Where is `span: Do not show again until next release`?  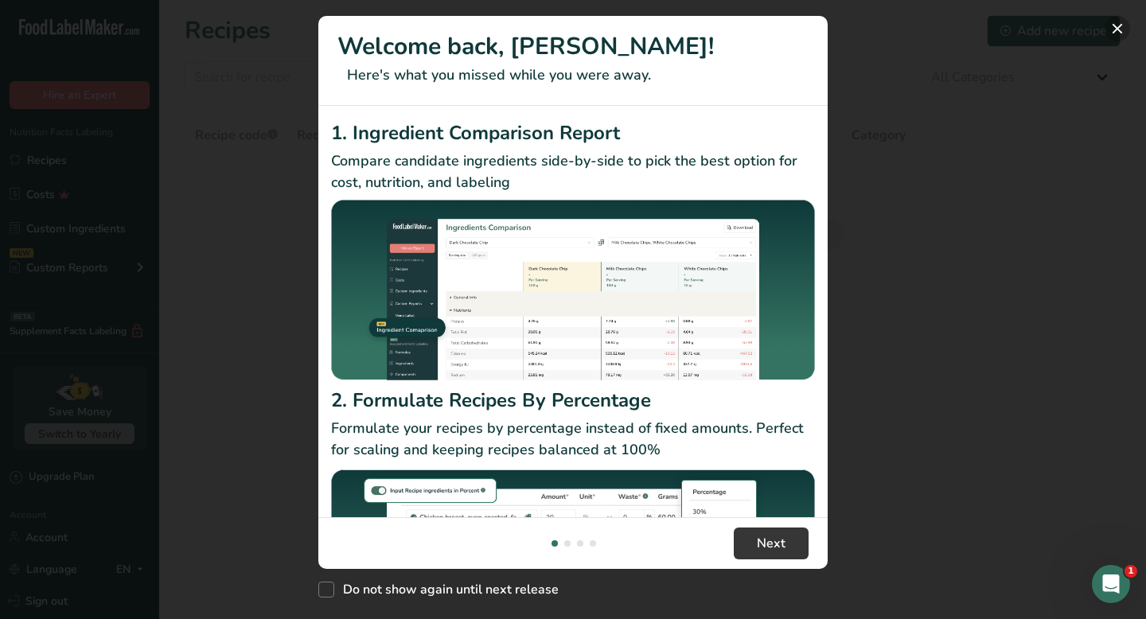
span: Do not show again until next release is located at coordinates (446, 590).